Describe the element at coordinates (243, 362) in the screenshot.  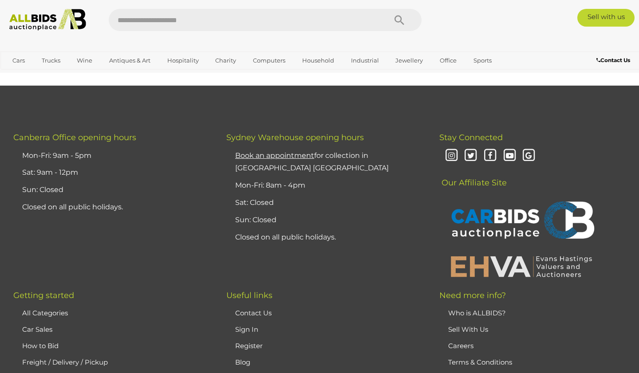
I see `a: Blog` at that location.